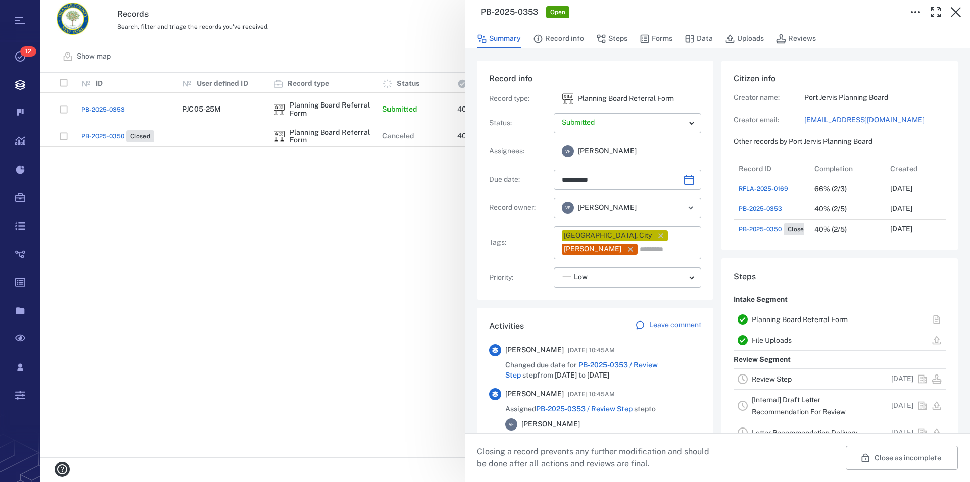  I want to click on button: Forms, so click(656, 39).